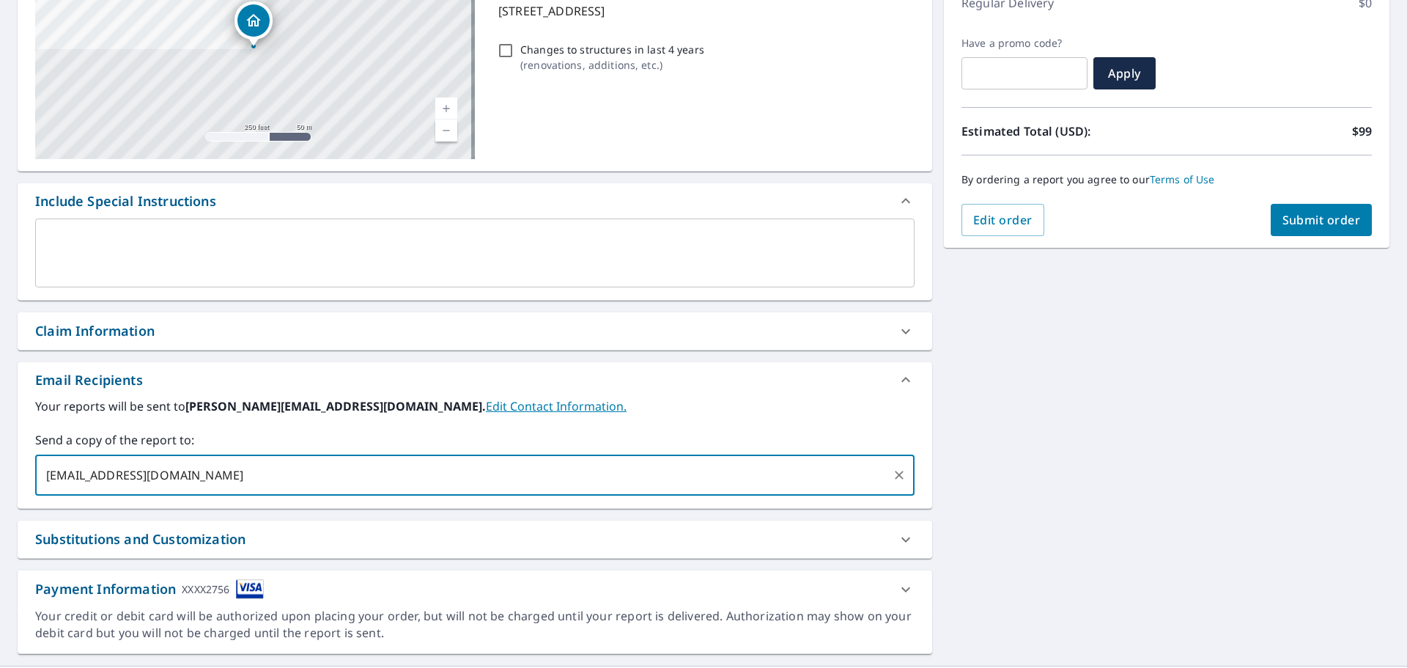  What do you see at coordinates (1321, 220) in the screenshot?
I see `span: Submit order` at bounding box center [1321, 220].